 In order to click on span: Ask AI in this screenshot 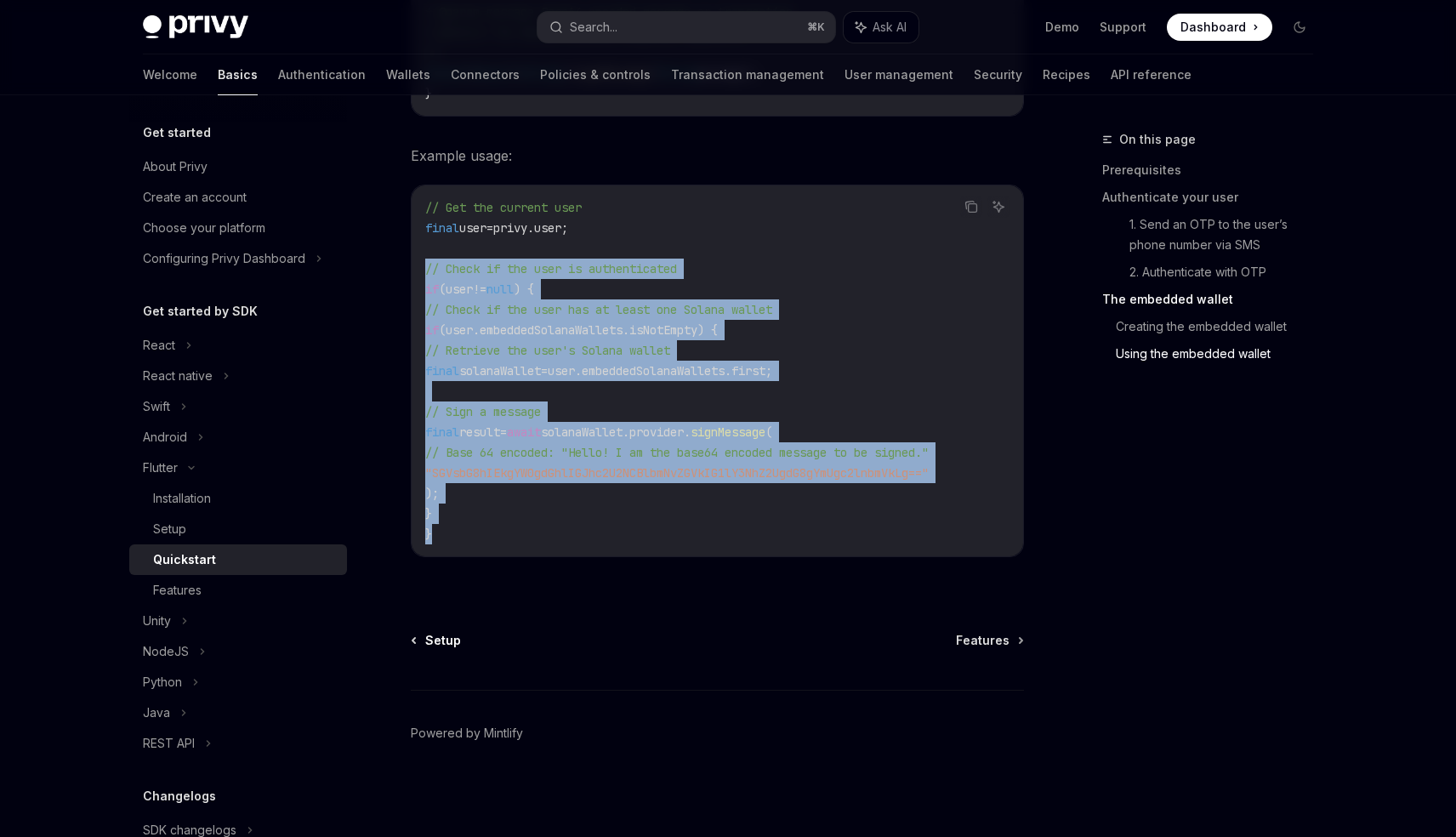, I will do `click(890, 28)`.